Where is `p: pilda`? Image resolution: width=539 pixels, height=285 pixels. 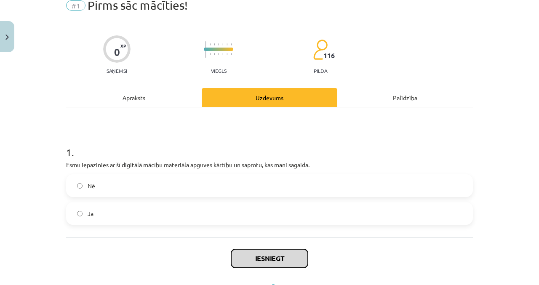
p: pilda is located at coordinates (320, 71).